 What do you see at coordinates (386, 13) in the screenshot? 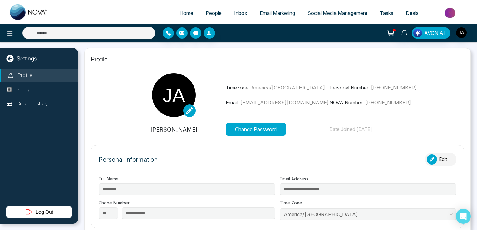
I see `a: Tasks` at bounding box center [386, 13].